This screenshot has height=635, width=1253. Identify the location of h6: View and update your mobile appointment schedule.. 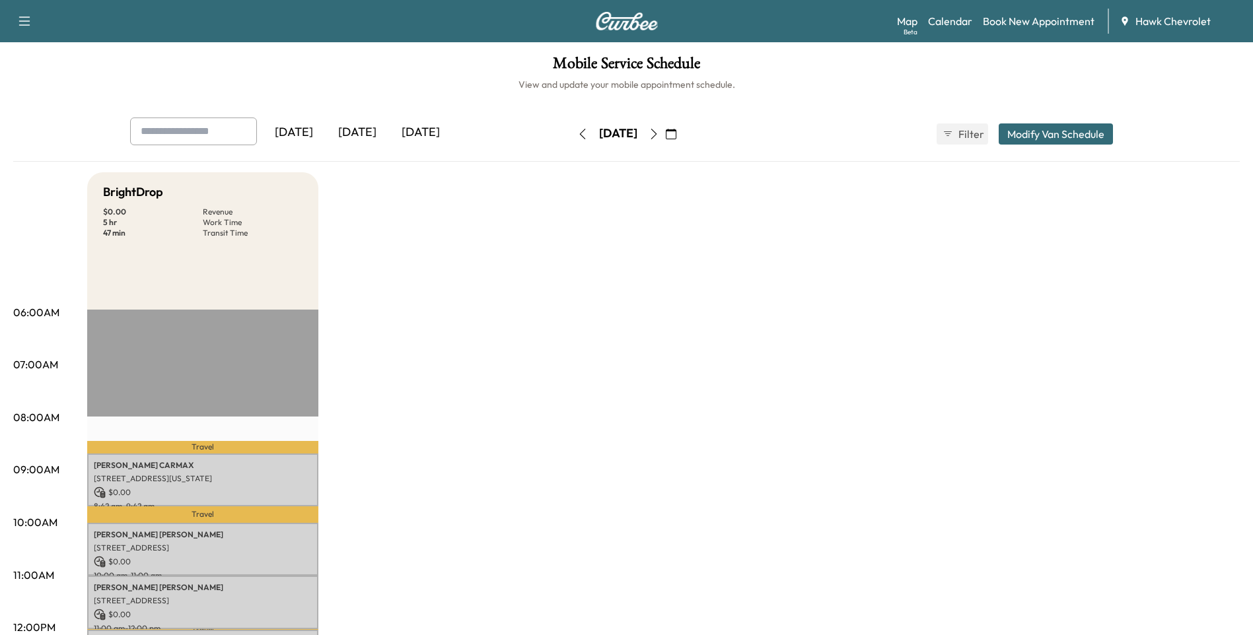
(626, 85).